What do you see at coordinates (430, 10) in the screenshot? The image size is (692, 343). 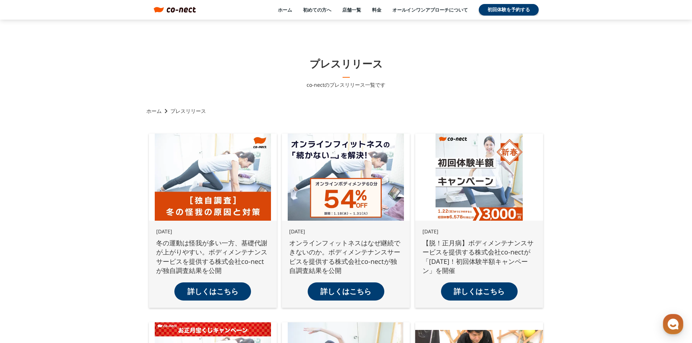 I see `a: オールインワンアプローチについて` at bounding box center [430, 10].